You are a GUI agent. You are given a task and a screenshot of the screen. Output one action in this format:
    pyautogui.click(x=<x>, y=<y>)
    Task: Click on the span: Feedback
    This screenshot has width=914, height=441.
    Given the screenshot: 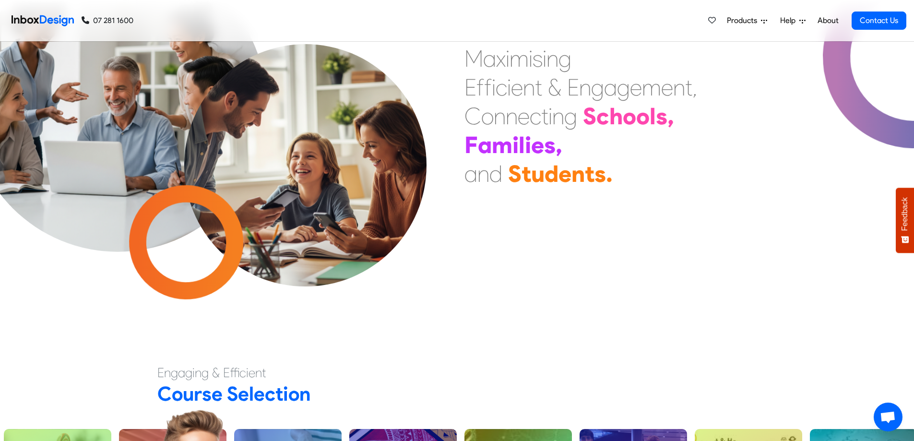 What is the action you would take?
    pyautogui.click(x=905, y=214)
    